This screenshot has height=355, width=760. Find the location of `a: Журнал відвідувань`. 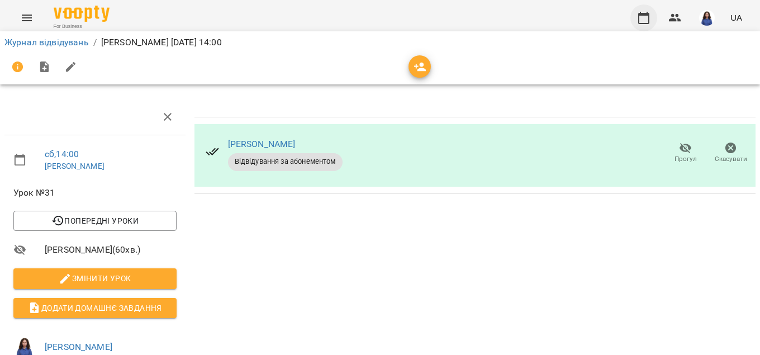

a: Журнал відвідувань is located at coordinates (46, 42).